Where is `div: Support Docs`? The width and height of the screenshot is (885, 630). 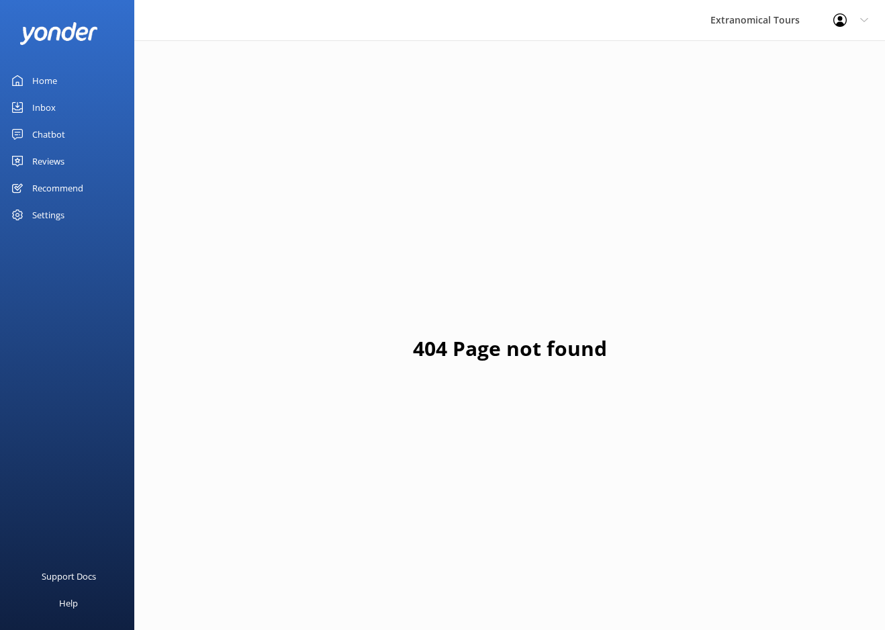 div: Support Docs is located at coordinates (69, 576).